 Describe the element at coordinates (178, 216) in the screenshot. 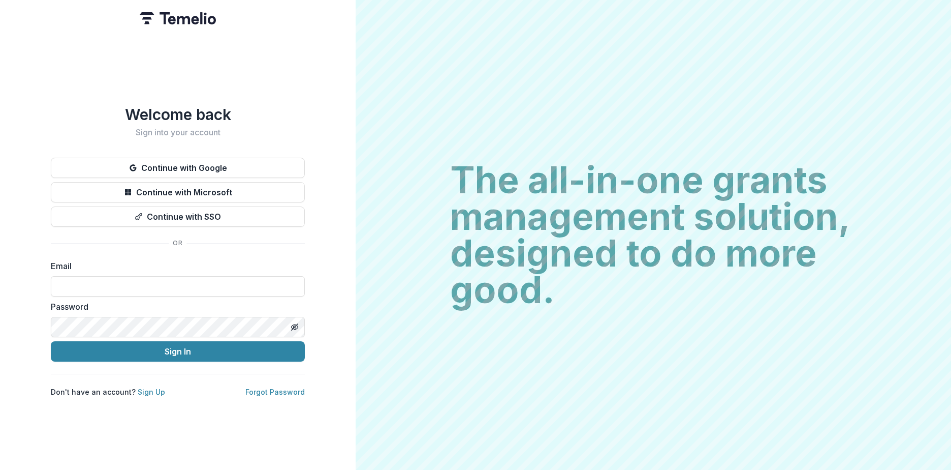

I see `button: Continue with SSO` at that location.